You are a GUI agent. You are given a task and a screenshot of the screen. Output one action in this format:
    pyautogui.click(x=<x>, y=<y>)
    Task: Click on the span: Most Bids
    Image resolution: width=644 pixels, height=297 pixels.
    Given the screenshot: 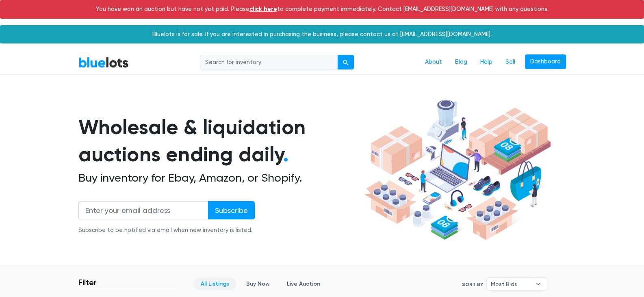 What is the action you would take?
    pyautogui.click(x=511, y=284)
    